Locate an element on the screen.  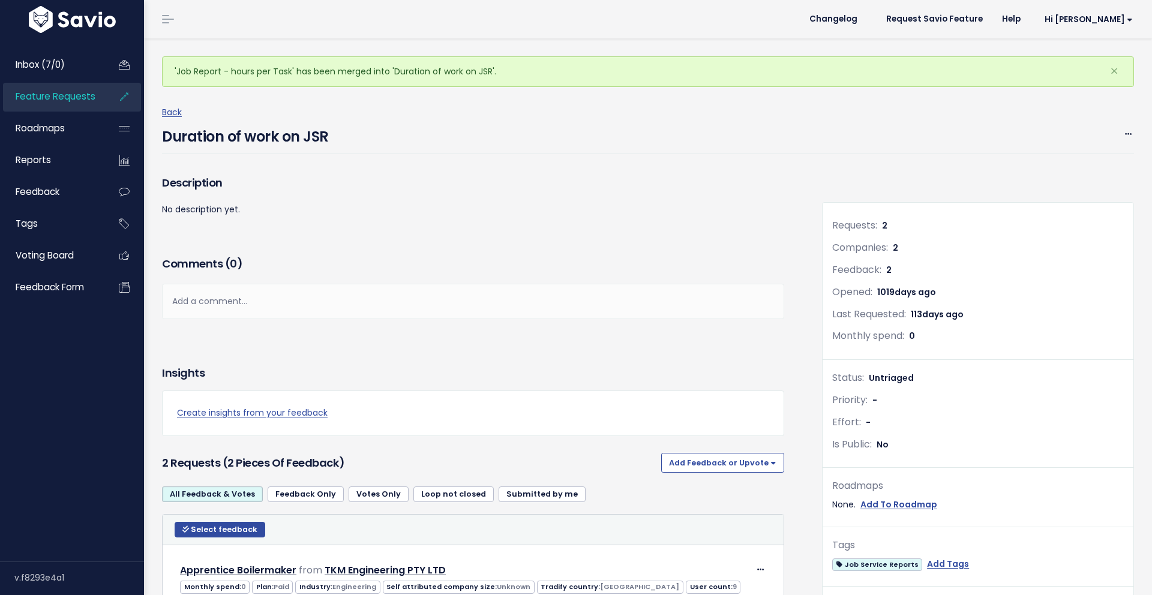
span: Requests: is located at coordinates (855, 225).